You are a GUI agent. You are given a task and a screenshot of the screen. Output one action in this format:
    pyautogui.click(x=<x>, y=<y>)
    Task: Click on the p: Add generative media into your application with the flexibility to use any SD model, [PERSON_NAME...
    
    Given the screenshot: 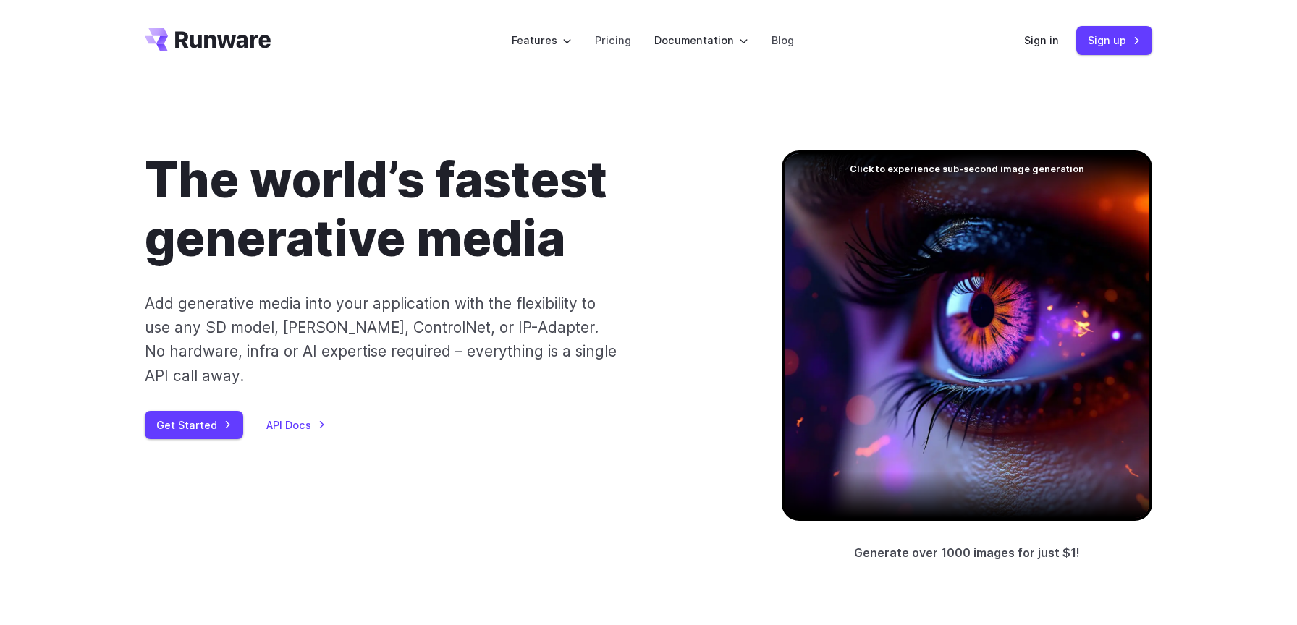 What is the action you would take?
    pyautogui.click(x=381, y=339)
    